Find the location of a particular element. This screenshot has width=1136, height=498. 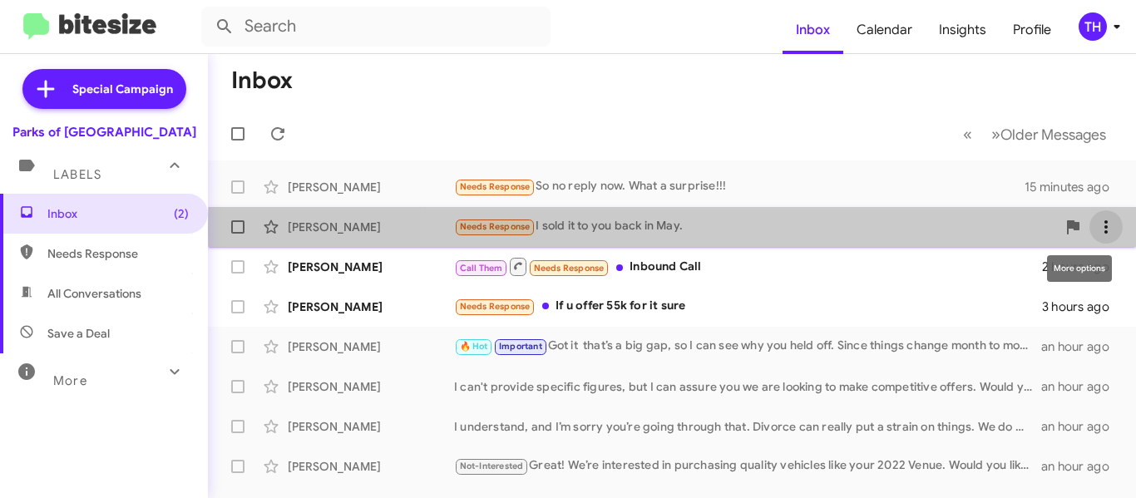

nav: Page navigation example is located at coordinates (1034, 134).